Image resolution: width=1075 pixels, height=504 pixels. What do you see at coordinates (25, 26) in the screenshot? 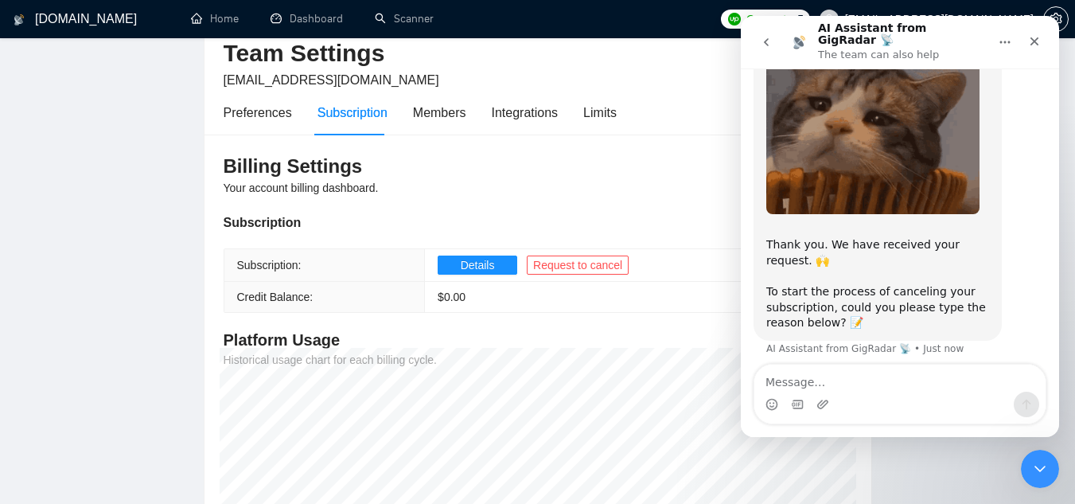
I see `button: go back` at bounding box center [25, 26].